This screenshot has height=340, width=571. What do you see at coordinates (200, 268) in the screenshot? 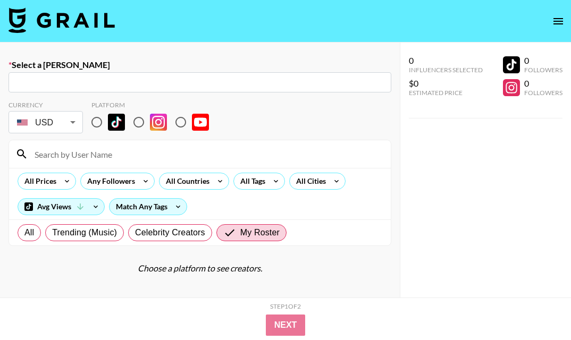
I see `div: Choose a platform to see creators.` at bounding box center [200, 268].